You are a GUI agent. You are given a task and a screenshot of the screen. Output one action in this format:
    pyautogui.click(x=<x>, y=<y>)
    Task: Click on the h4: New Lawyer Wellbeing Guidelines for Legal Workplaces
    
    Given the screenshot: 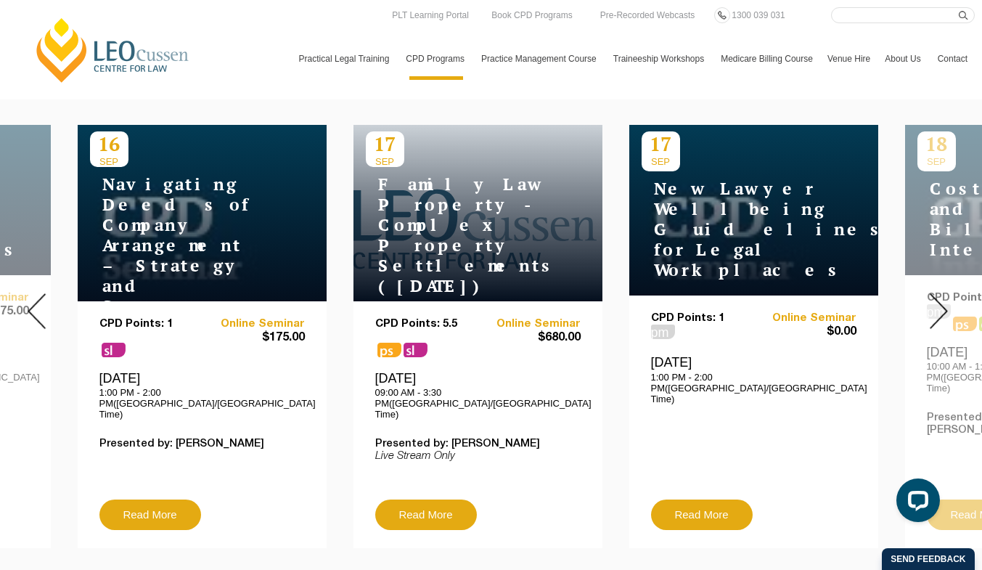 What is the action you would take?
    pyautogui.click(x=732, y=229)
    